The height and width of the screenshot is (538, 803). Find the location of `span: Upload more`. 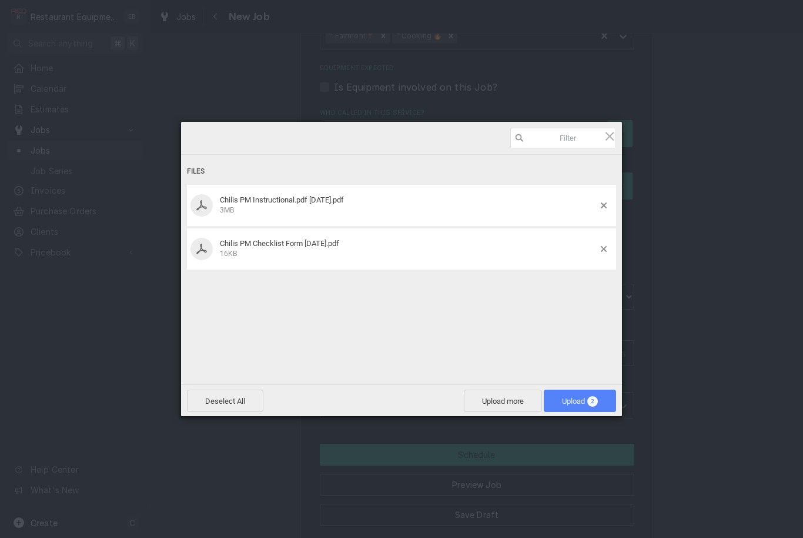

span: Upload more is located at coordinates (503, 401).